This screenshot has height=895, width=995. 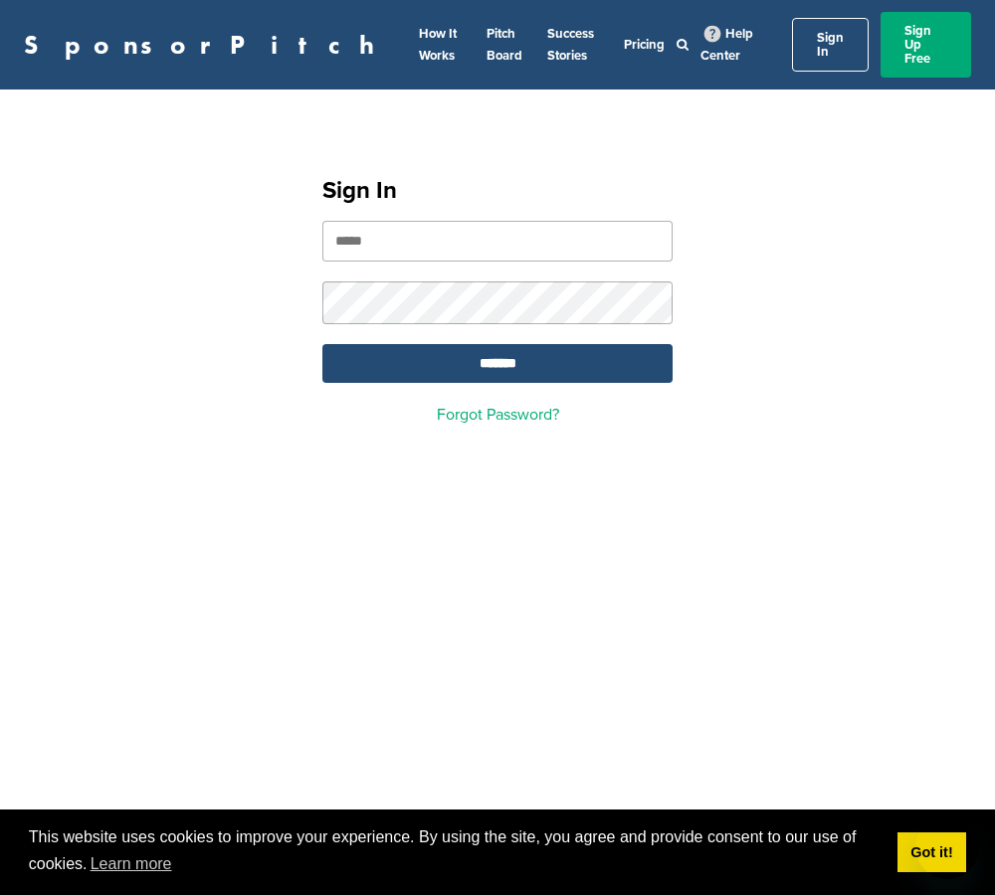 I want to click on a: Success Stories, so click(x=570, y=45).